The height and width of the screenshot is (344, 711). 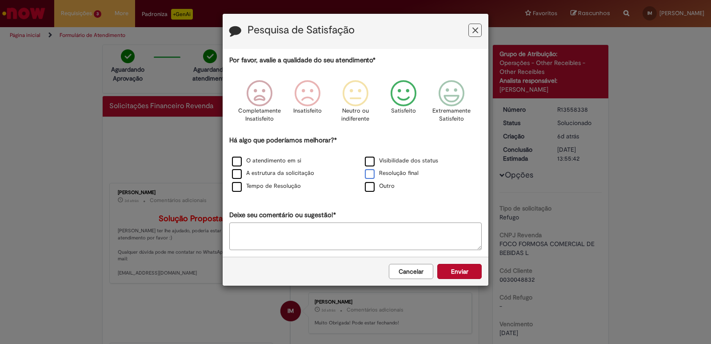 I want to click on label: O atendimento em si, so click(x=267, y=160).